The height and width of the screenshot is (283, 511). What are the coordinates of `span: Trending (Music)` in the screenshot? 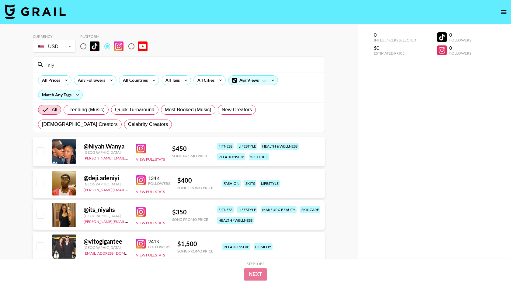 It's located at (86, 110).